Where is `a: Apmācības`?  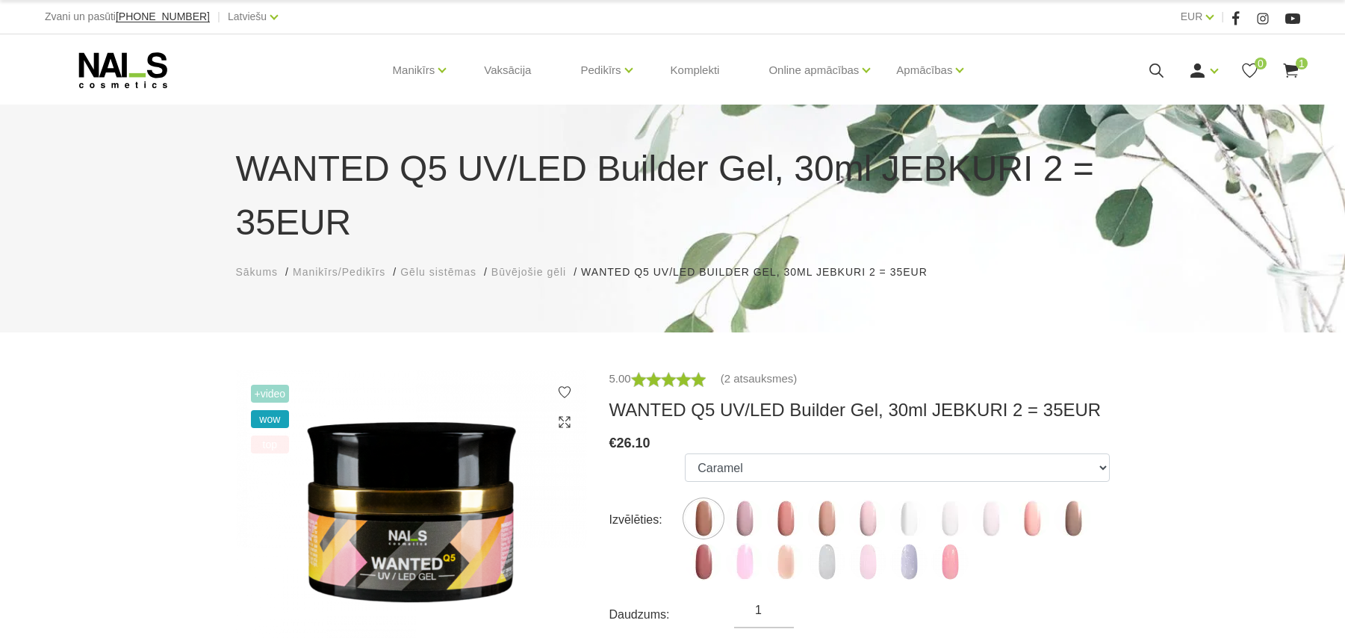 a: Apmācības is located at coordinates (924, 70).